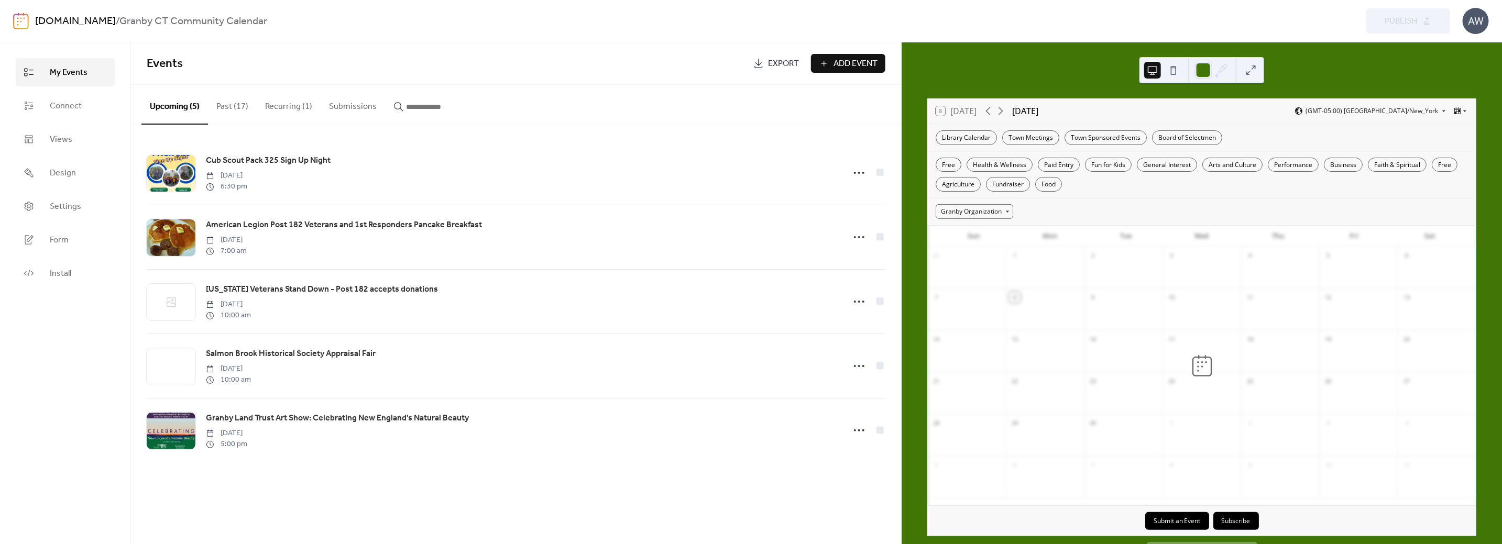 The image size is (1502, 544). What do you see at coordinates (1093, 381) in the screenshot?
I see `div: 23` at bounding box center [1093, 381].